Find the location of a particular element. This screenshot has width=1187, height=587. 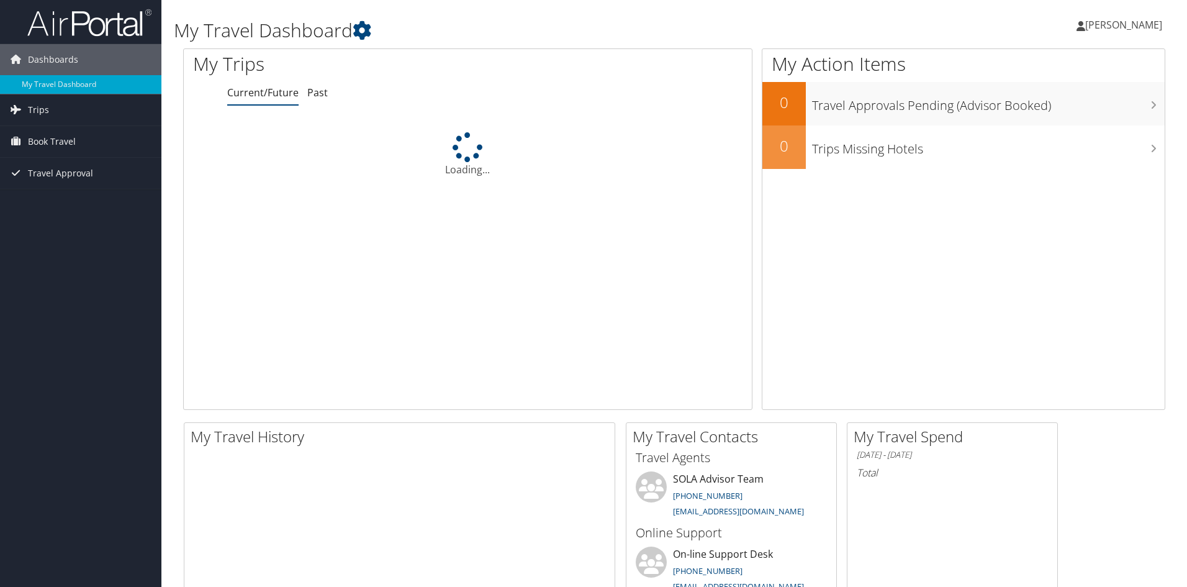

img: airportal-logo.png is located at coordinates (89, 22).